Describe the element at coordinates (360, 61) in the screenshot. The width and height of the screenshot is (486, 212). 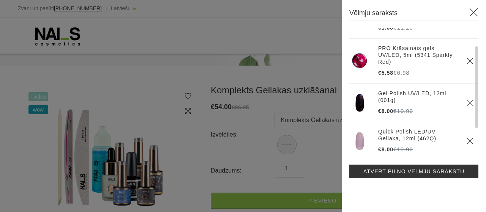
I see `img: Augstas kvalitātes krāsainie geli ar 4D pigmentu un piesātinātu toni. Dod iespēju zīmēt smalkas l...` at that location.